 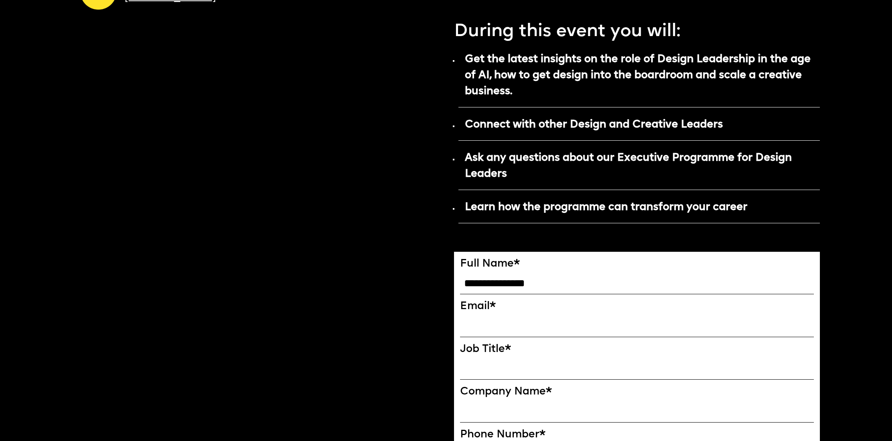 What do you see at coordinates (594, 125) in the screenshot?
I see `strong: Connect with other Design and Creative Leaders` at bounding box center [594, 125].